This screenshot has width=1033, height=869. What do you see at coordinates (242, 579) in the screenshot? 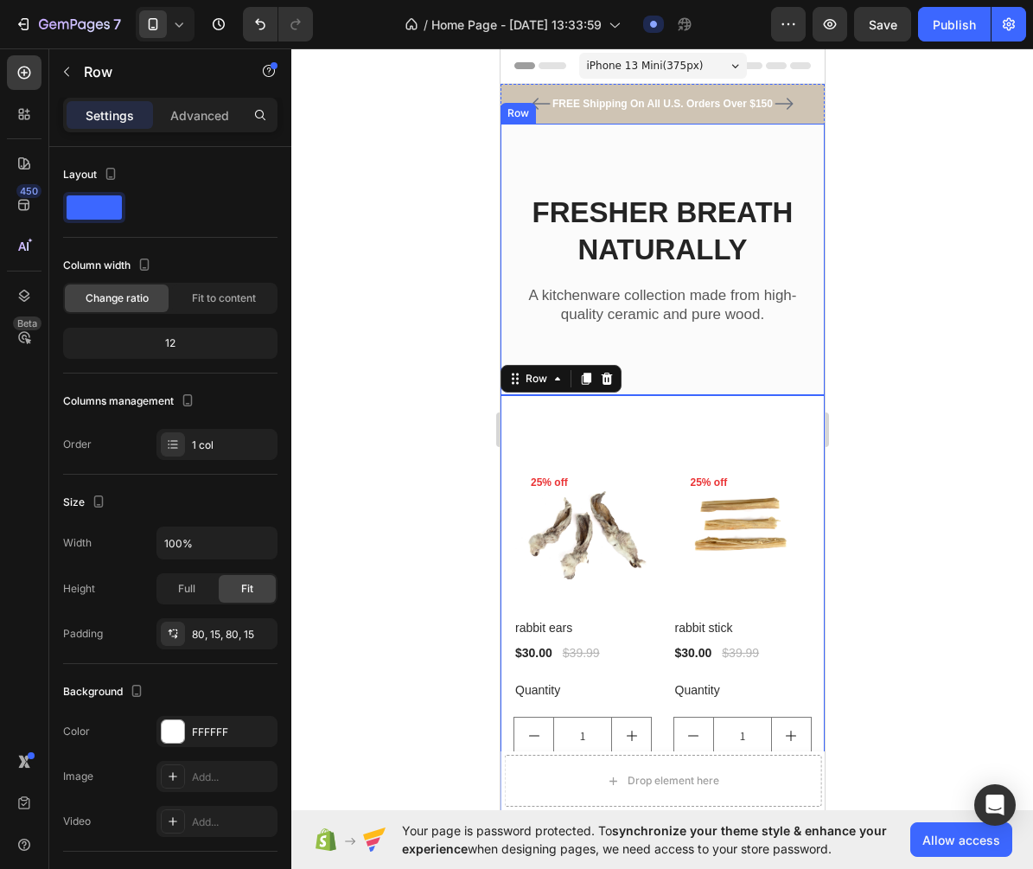
I see `h2: rabbit stick` at bounding box center [242, 579].